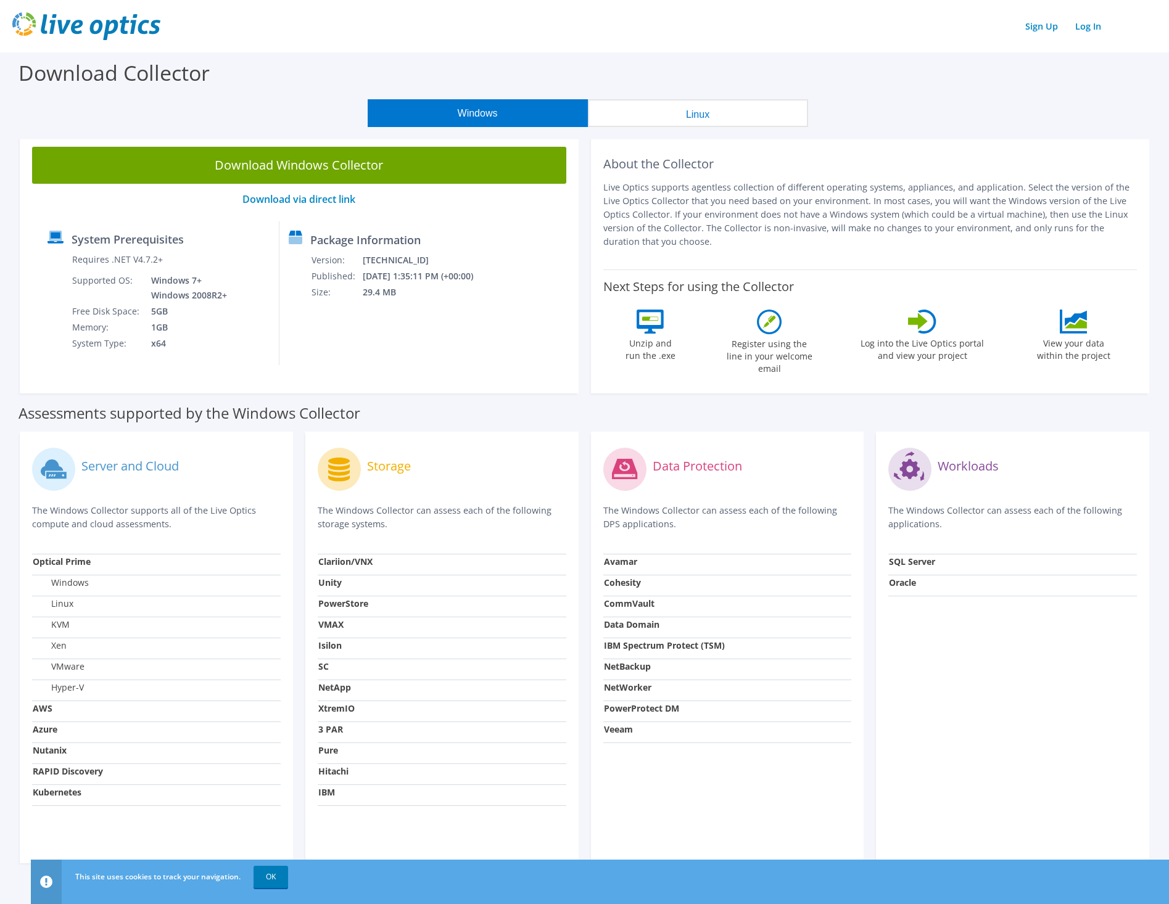  What do you see at coordinates (331, 624) in the screenshot?
I see `strong: VMAX` at bounding box center [331, 624].